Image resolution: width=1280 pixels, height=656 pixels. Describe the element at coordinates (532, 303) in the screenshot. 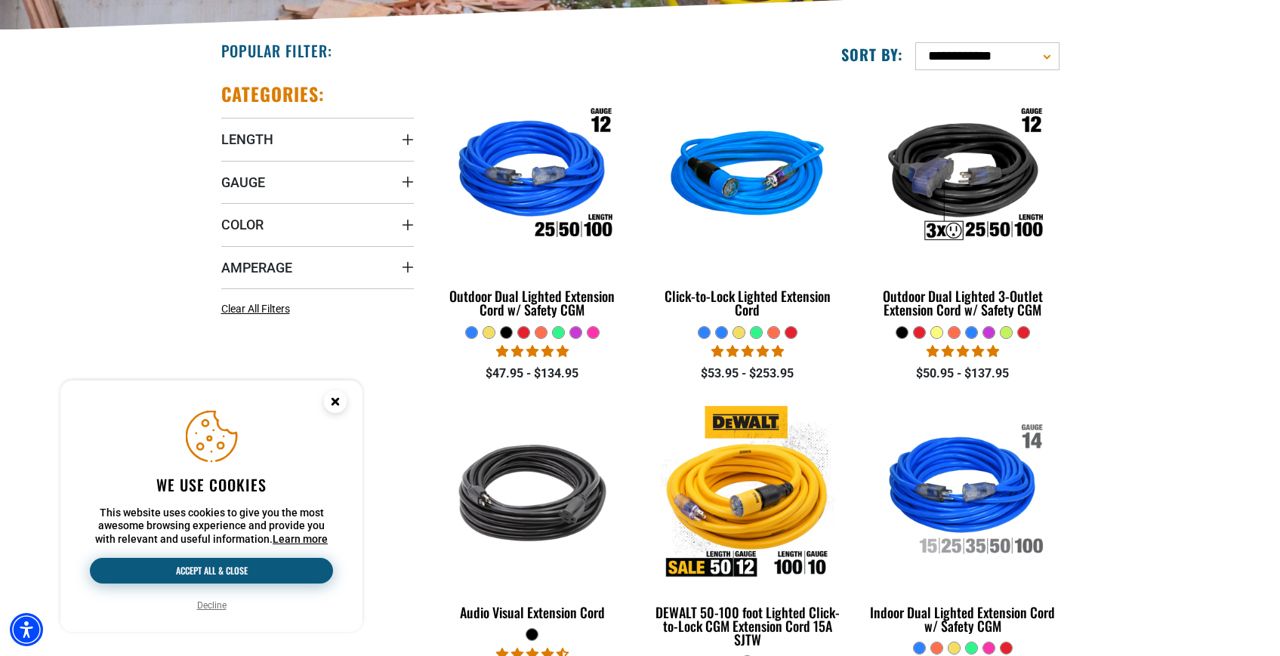

I see `div: Outdoor Dual Lighted Extension Cord w/ Safety CGM` at that location.